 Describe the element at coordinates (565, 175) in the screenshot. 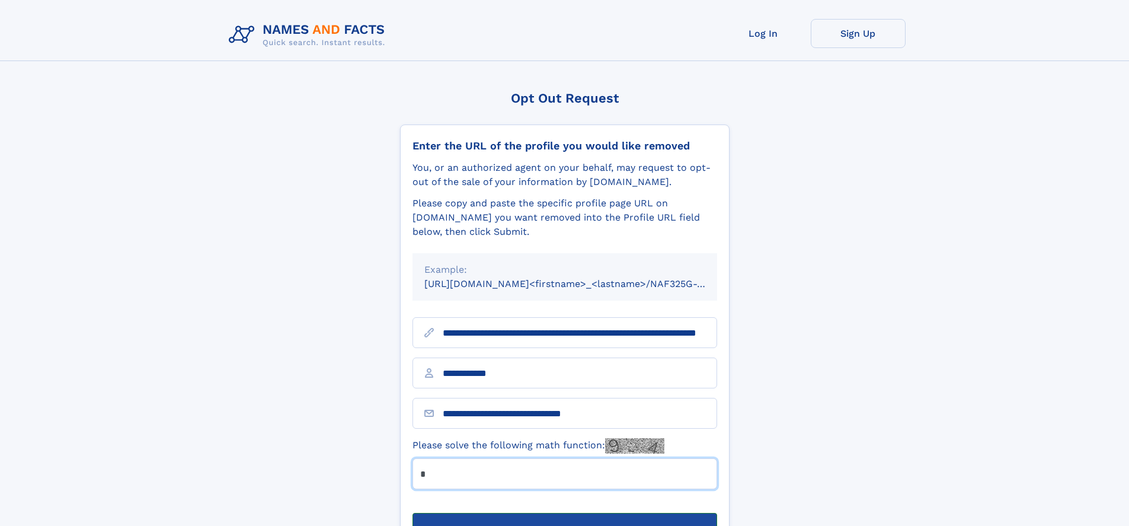

I see `div: You, or an authorized agent on your behalf, may request to opt-out of the sale of your informatio...` at that location.